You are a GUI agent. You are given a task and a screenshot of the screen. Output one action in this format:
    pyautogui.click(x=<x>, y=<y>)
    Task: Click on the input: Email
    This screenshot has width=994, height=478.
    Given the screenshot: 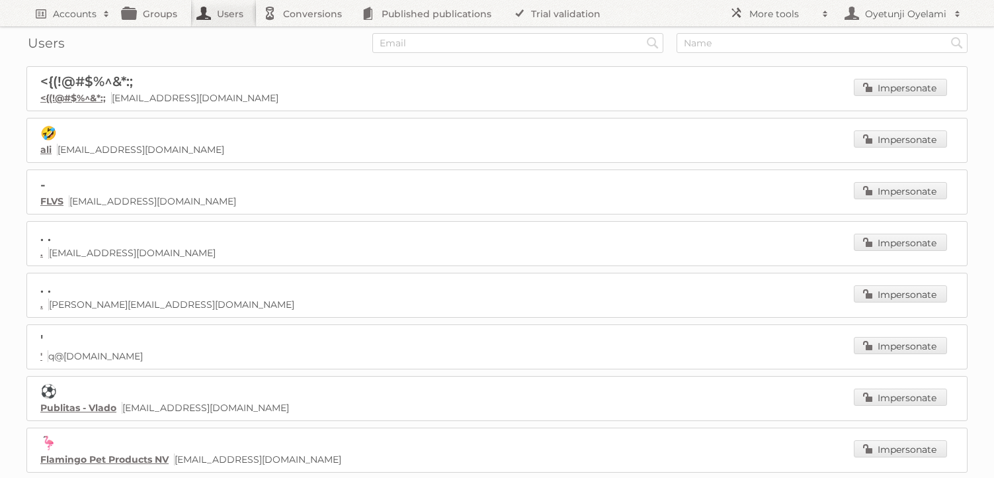 What is the action you would take?
    pyautogui.click(x=518, y=43)
    